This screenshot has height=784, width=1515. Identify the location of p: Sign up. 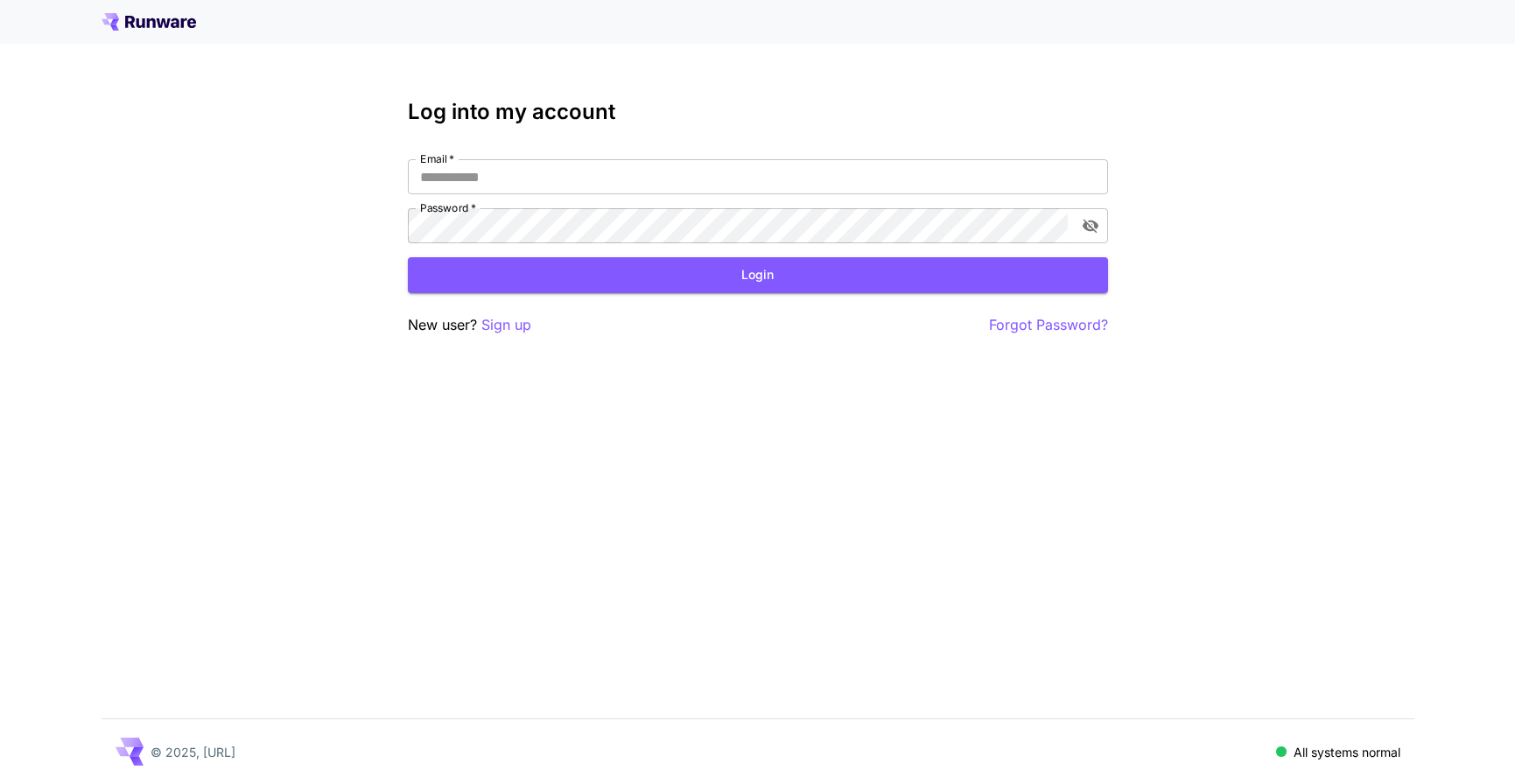
(506, 325).